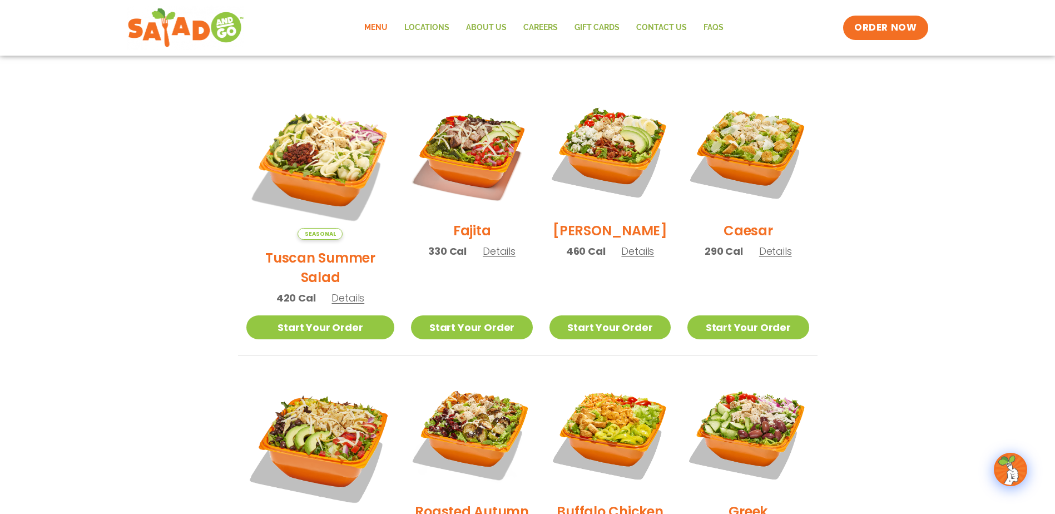  Describe the element at coordinates (661, 28) in the screenshot. I see `a: Contact Us` at that location.